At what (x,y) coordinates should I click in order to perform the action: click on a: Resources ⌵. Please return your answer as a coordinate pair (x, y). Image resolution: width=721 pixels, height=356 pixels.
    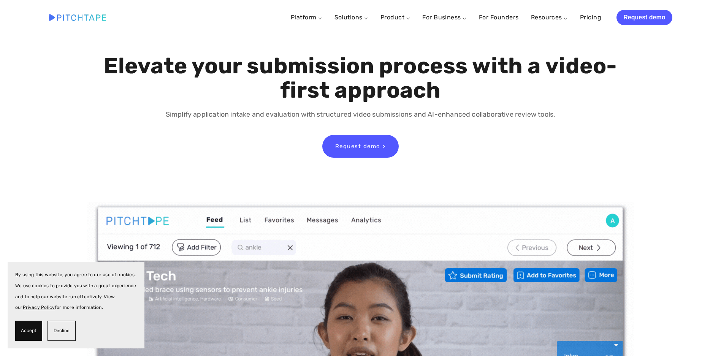
    Looking at the image, I should click on (550, 17).